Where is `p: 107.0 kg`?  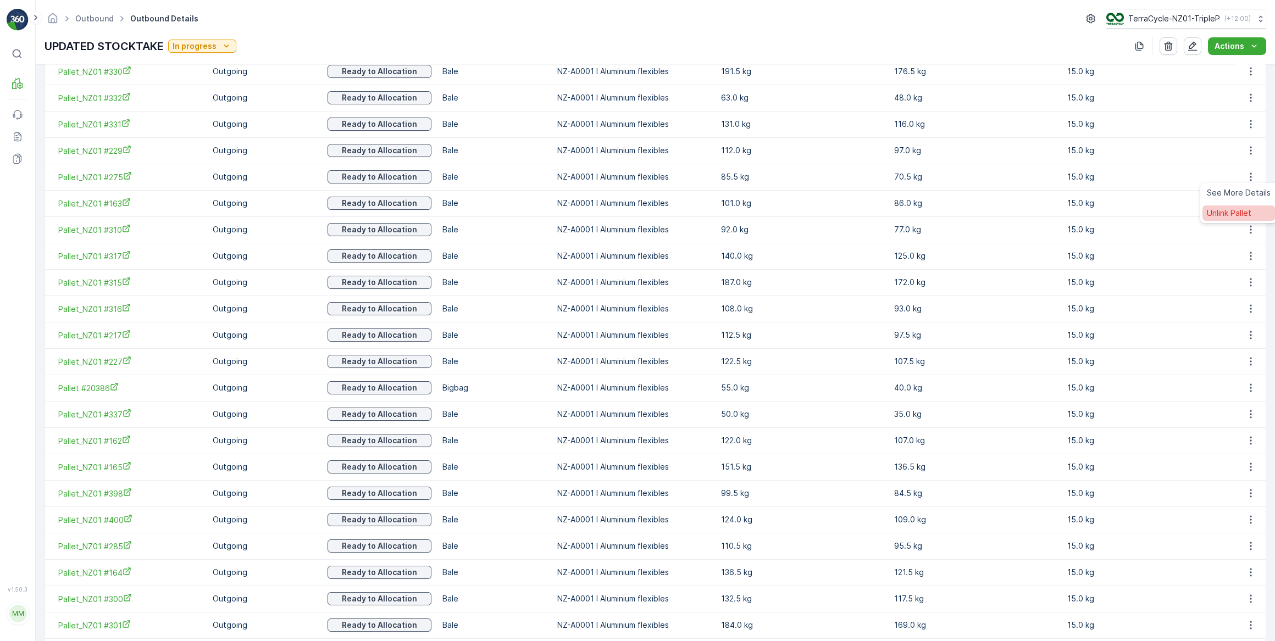
p: 107.0 kg is located at coordinates (975, 441).